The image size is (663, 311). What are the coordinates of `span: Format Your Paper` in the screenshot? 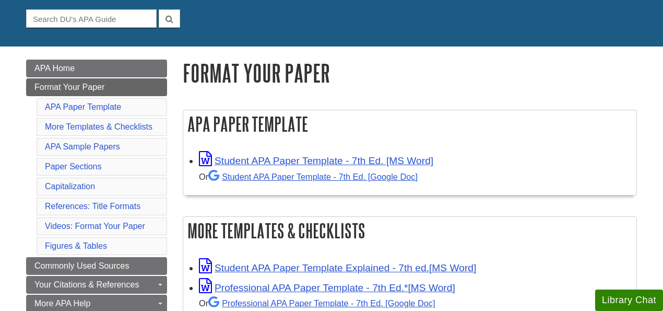 It's located at (69, 87).